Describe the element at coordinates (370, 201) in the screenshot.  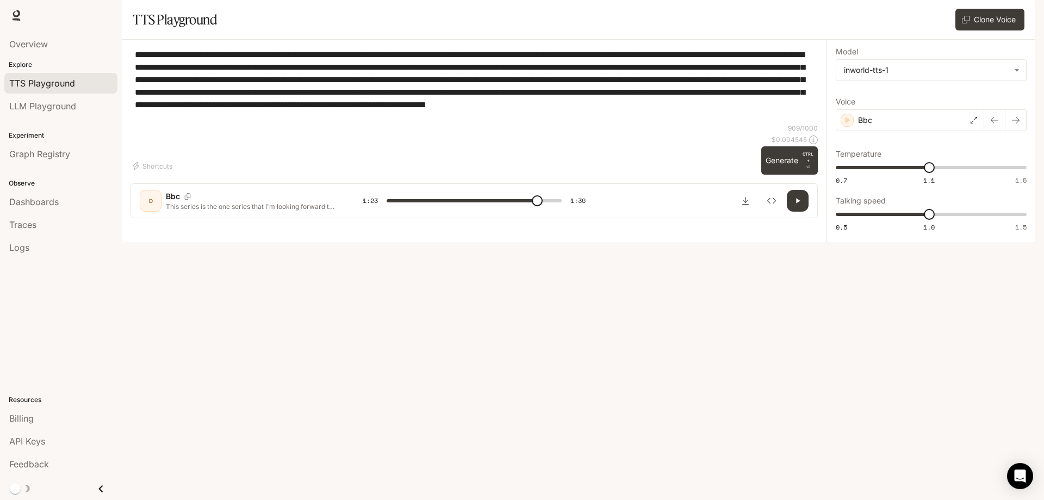
I see `span: 1:23` at that location.